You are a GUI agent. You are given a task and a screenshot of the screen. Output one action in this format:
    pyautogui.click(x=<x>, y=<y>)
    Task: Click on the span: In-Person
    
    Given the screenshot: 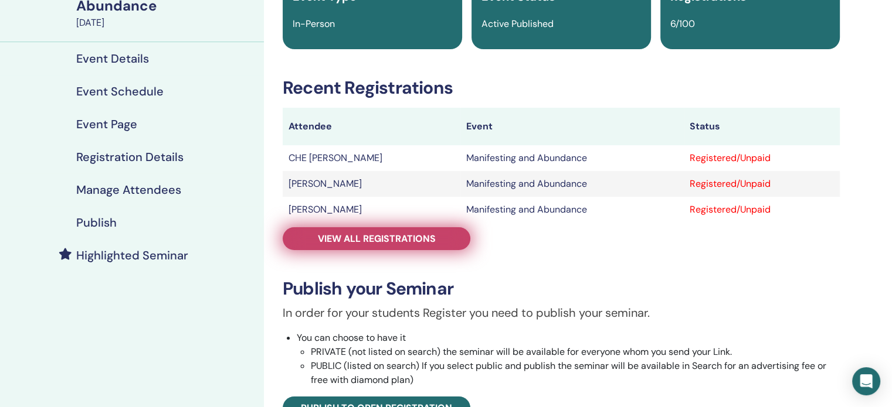 What is the action you would take?
    pyautogui.click(x=314, y=23)
    